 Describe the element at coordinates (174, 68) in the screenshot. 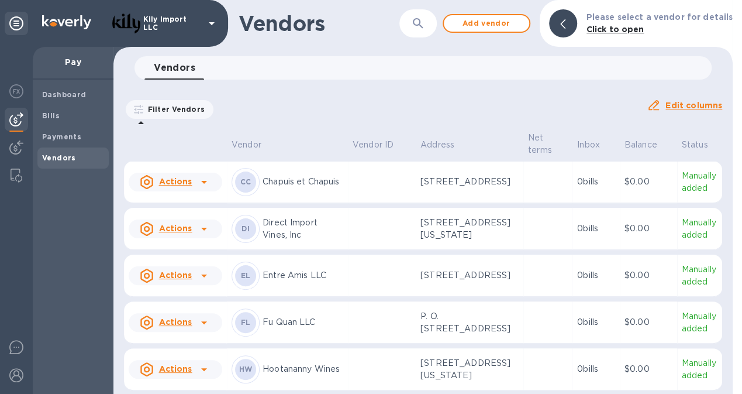

I see `span: Vendors` at that location.